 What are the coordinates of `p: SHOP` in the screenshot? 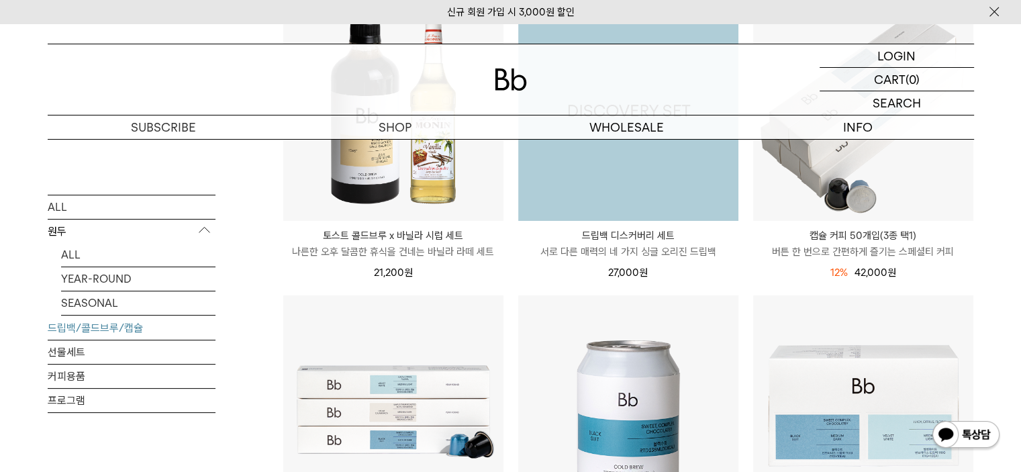 It's located at (395, 127).